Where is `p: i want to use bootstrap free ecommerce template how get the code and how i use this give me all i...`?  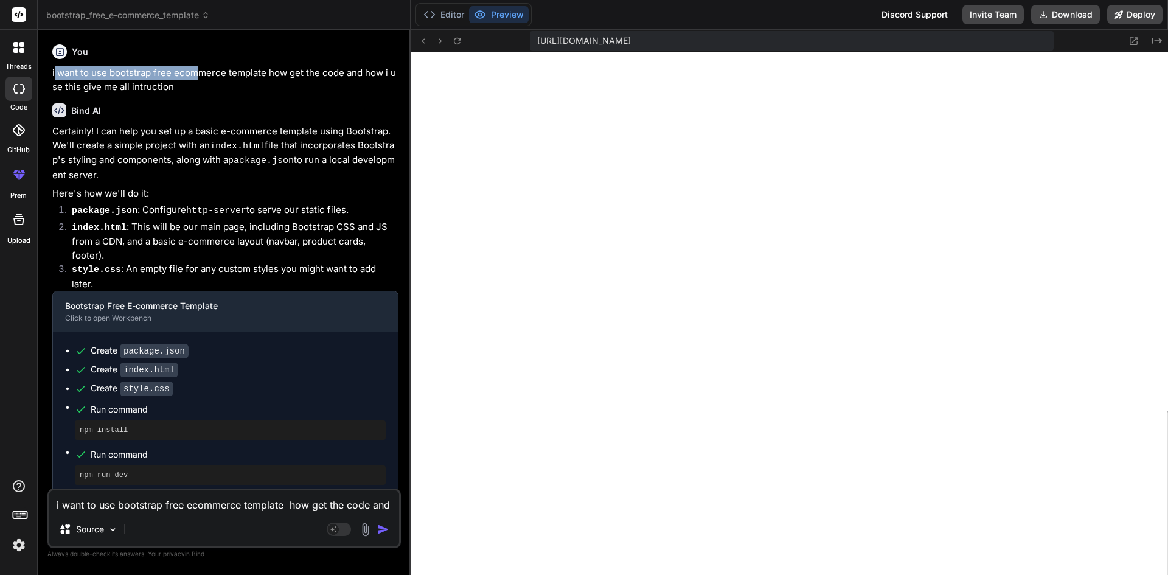 p: i want to use bootstrap free ecommerce template how get the code and how i use this give me all i... is located at coordinates (225, 80).